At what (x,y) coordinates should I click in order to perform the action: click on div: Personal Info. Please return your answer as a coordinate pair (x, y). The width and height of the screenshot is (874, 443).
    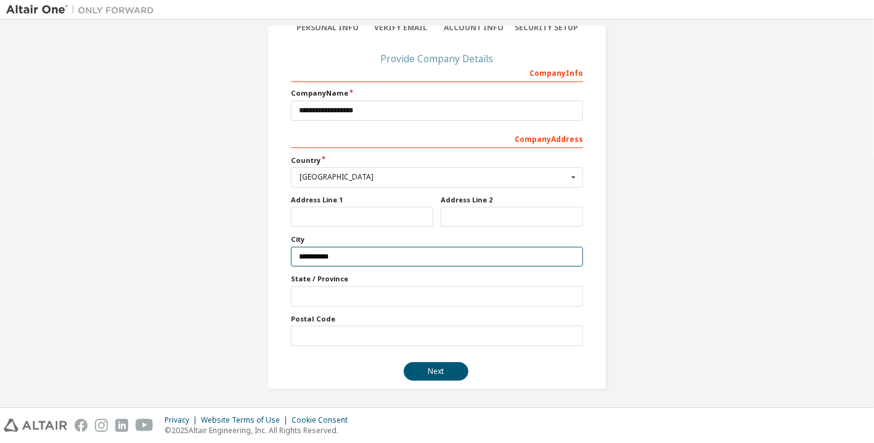
    Looking at the image, I should click on (327, 28).